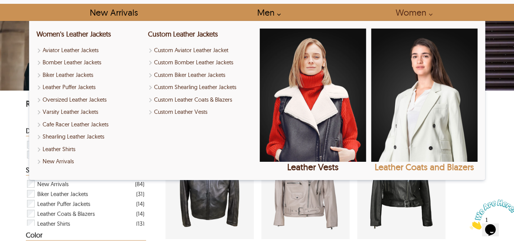 Image resolution: width=514 pixels, height=244 pixels. Describe the element at coordinates (86, 171) in the screenshot. I see `div: Heading Filter New Arrivals by Special Stores` at that location.